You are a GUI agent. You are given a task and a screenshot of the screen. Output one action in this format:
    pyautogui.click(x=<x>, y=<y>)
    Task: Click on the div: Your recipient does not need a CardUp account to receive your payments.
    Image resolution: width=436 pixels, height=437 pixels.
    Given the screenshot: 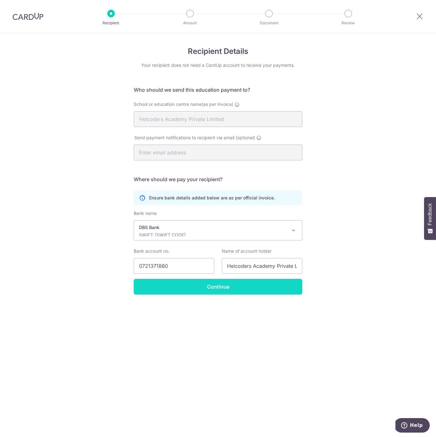 What is the action you would take?
    pyautogui.click(x=218, y=65)
    